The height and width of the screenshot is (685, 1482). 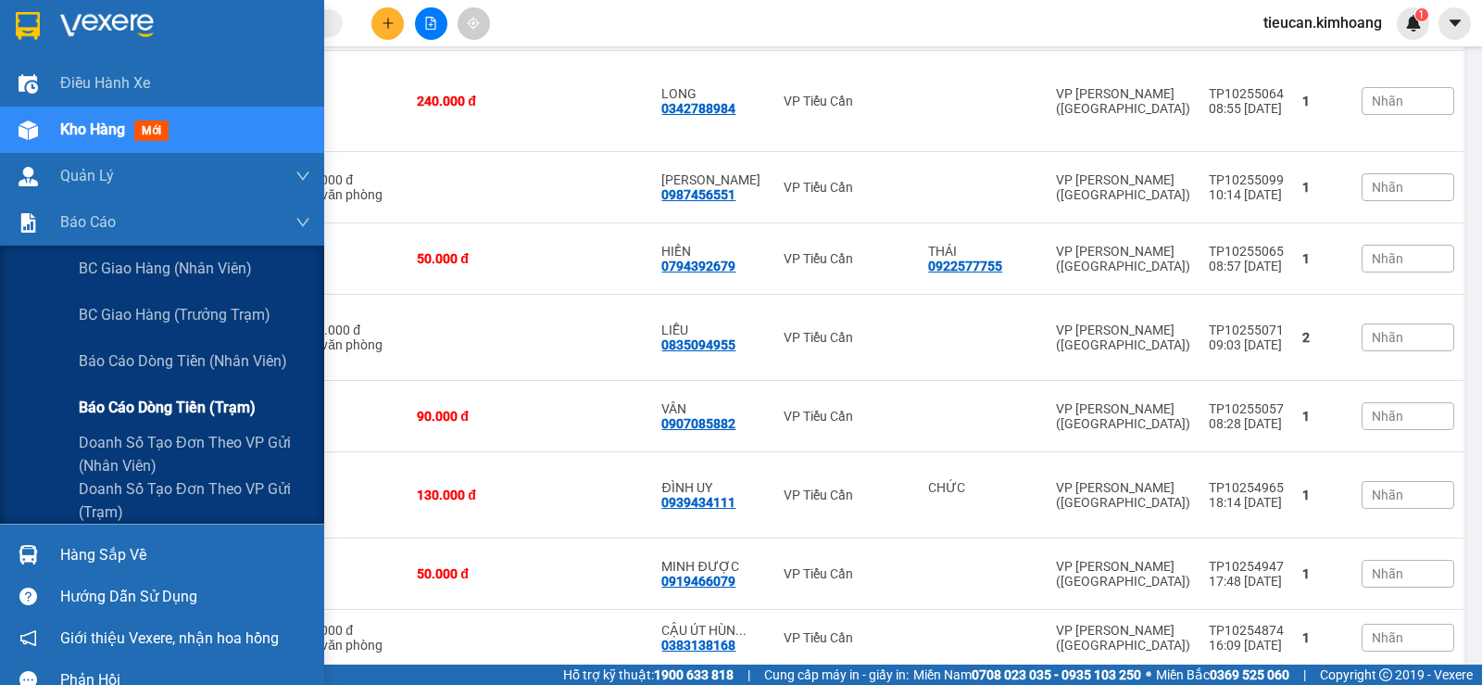 What do you see at coordinates (87, 175) in the screenshot?
I see `span: Quản Lý` at bounding box center [87, 175].